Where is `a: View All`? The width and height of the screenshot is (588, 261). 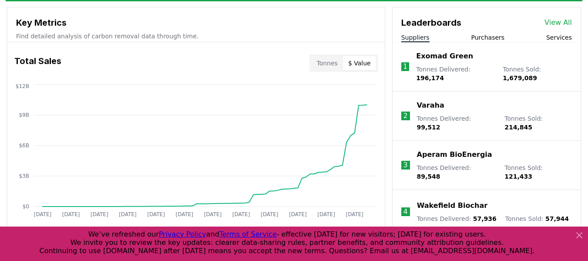
a: View All is located at coordinates (558, 23).